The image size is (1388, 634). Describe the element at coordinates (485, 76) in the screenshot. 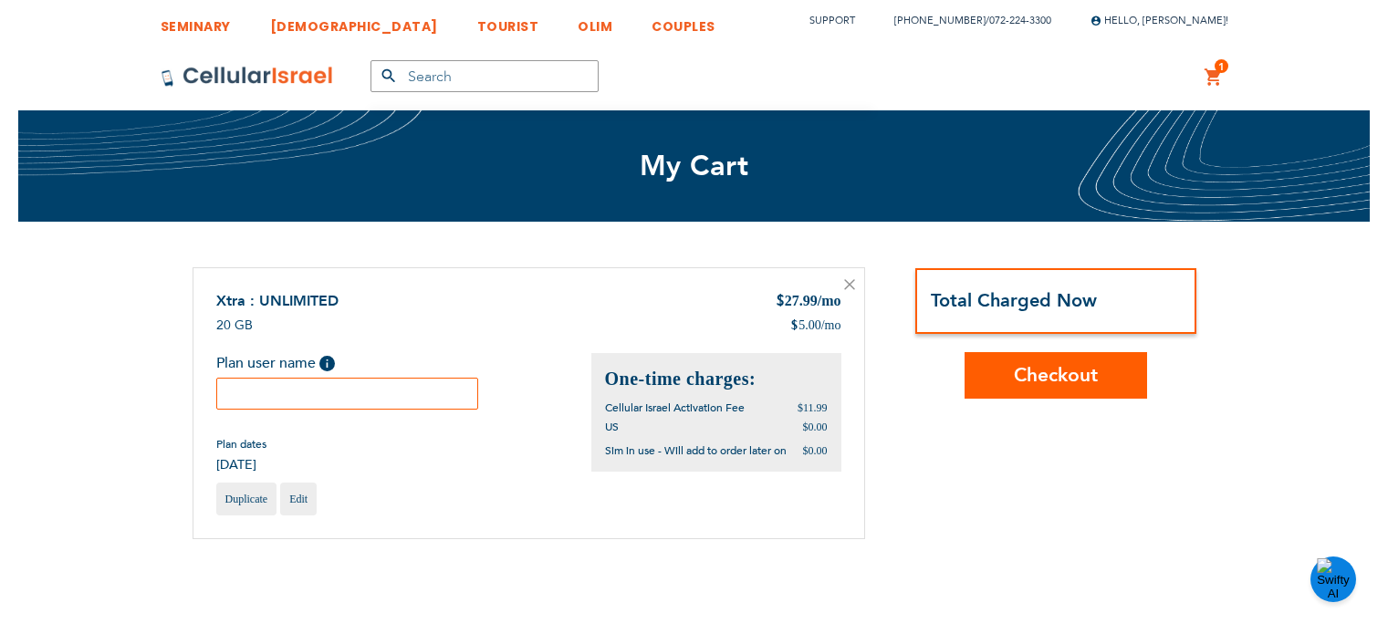

I see `input: Search` at that location.